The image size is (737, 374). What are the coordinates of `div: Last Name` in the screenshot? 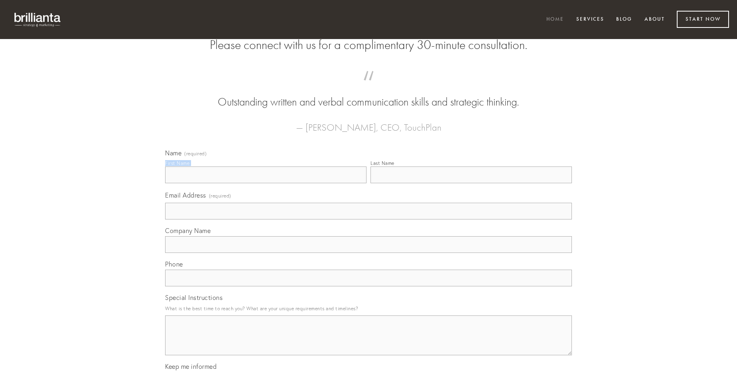 It's located at (382, 163).